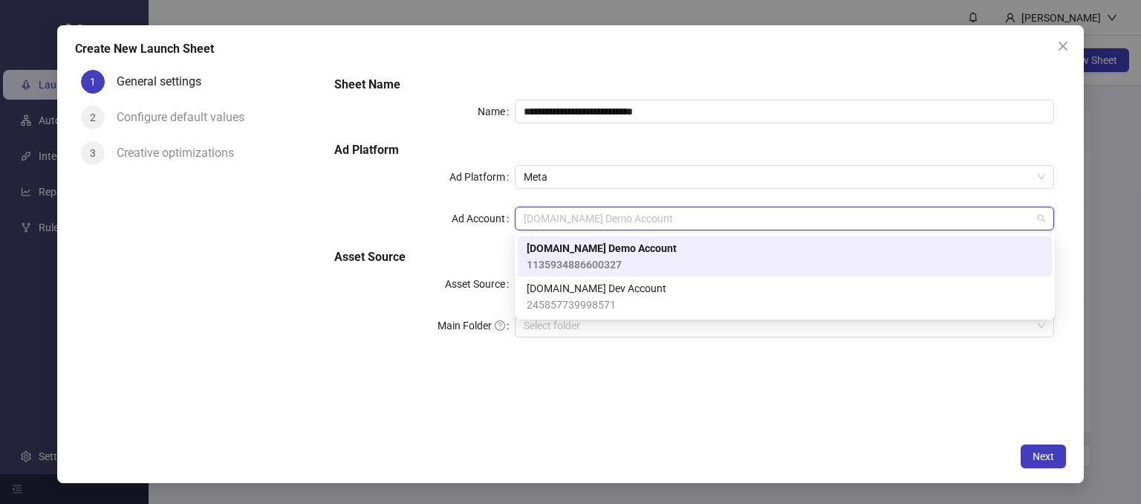 This screenshot has height=504, width=1141. What do you see at coordinates (93, 153) in the screenshot?
I see `span: 3` at bounding box center [93, 153].